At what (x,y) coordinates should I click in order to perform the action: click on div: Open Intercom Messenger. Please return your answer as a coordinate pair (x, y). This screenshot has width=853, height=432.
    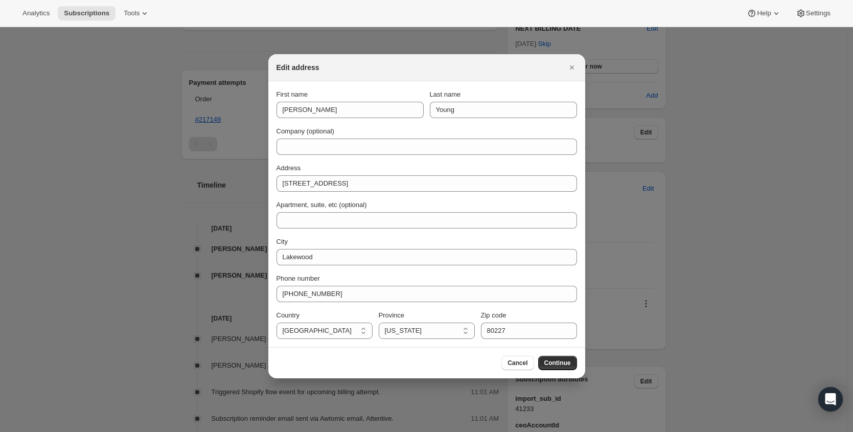
    Looking at the image, I should click on (830, 399).